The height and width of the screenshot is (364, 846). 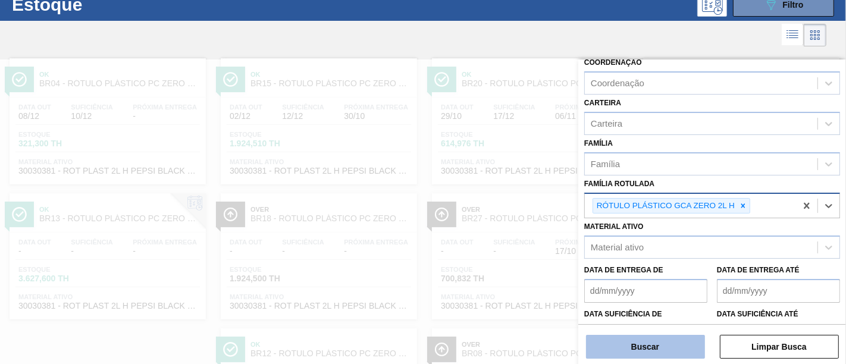 What do you see at coordinates (740, 117) in the screenshot?
I see `a: ÍconeOkBR03 - RÓTULO PLÁSTICO PC ZERO 2L HData out-Suficiência-Próxima Entrega25/10Estoque143,400...` at bounding box center [740, 117].